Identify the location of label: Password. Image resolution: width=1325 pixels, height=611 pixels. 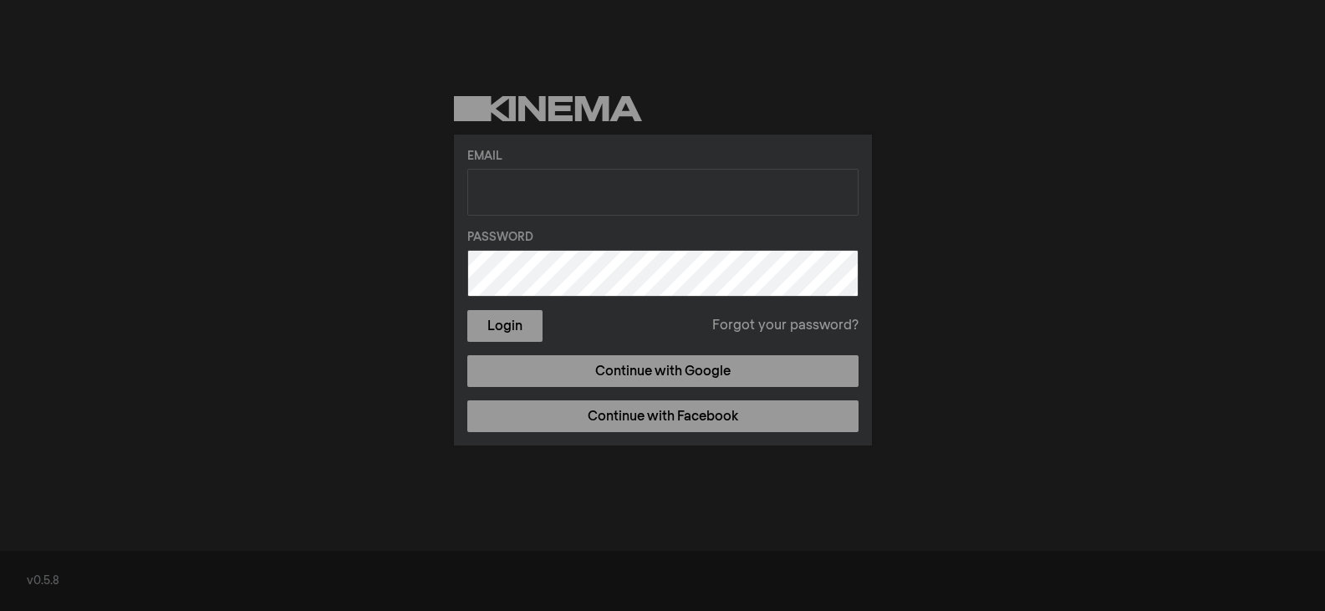
(663, 237).